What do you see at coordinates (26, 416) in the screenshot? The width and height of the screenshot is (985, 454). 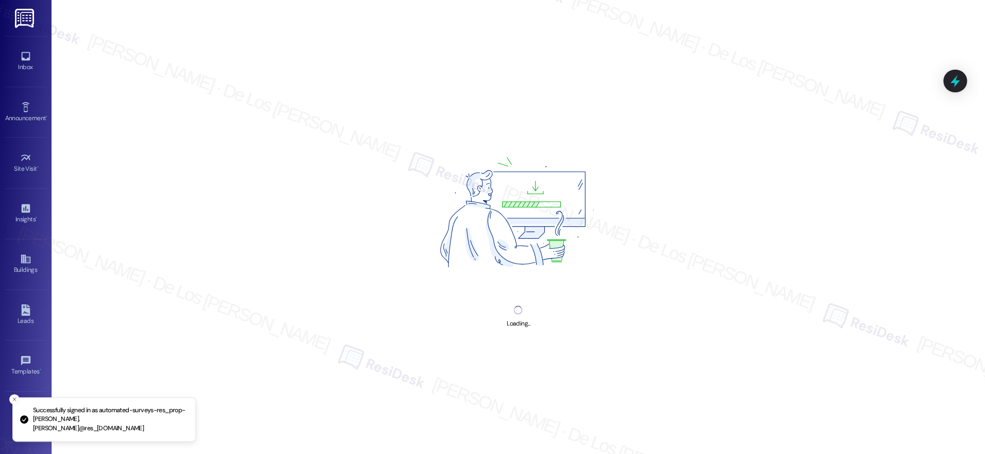 I see `a: Account` at bounding box center [26, 416].